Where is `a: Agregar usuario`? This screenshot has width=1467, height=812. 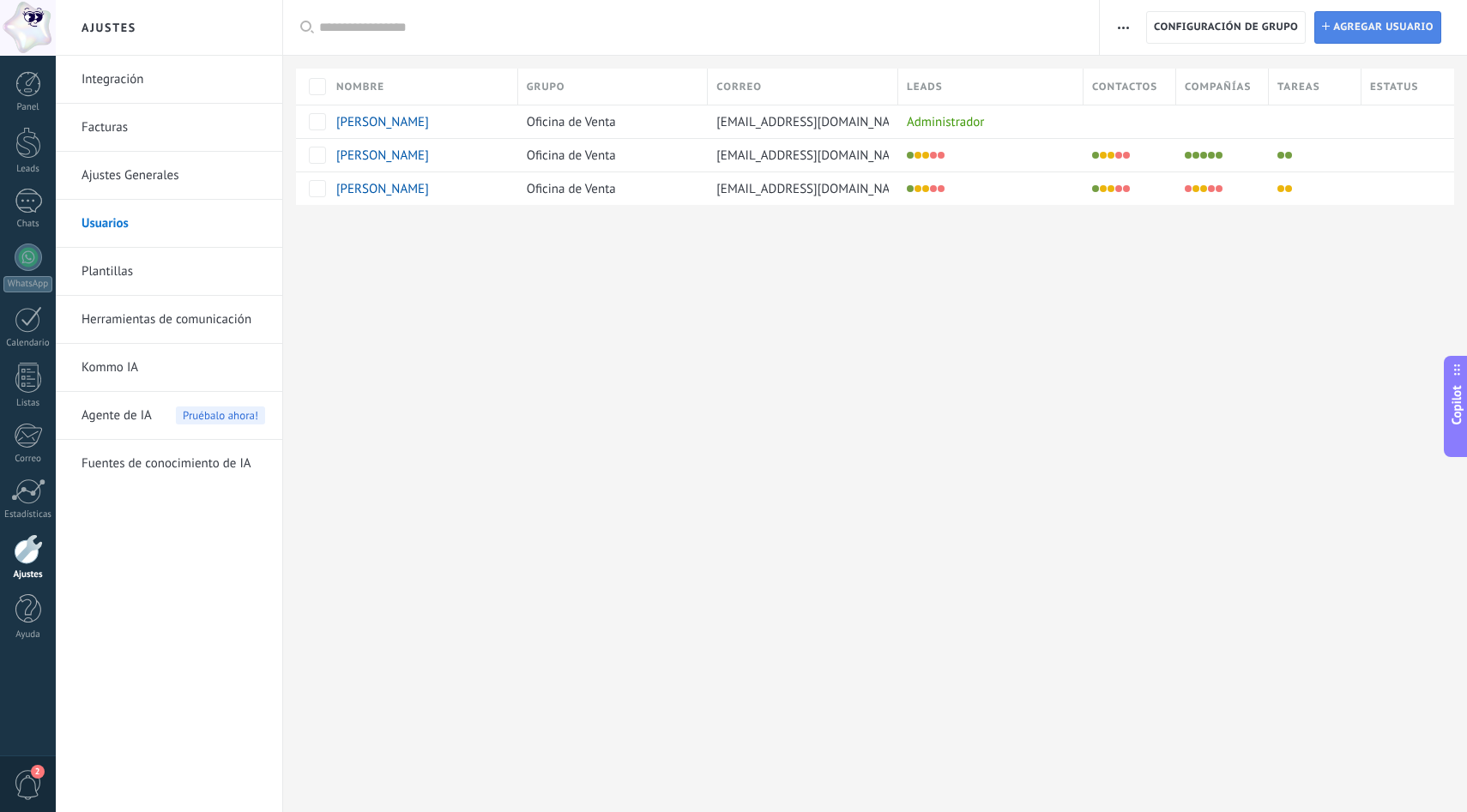
a: Agregar usuario is located at coordinates (1378, 28).